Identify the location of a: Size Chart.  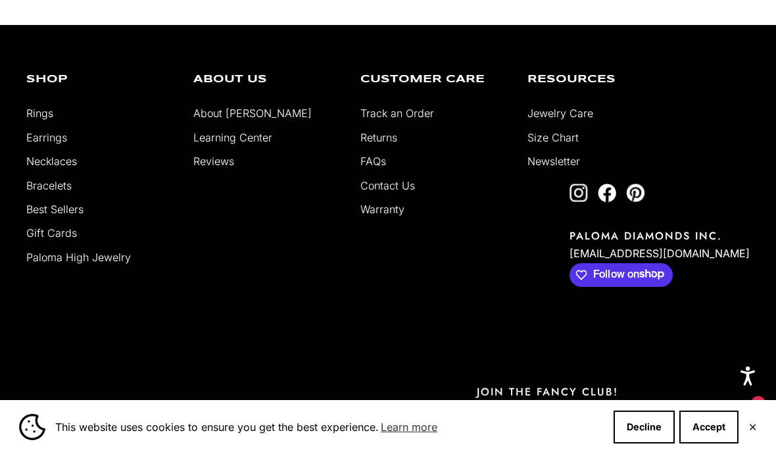
(553, 138).